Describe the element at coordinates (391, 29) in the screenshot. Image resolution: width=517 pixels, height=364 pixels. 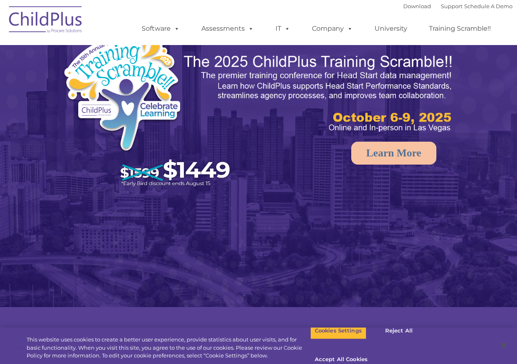
I see `a: University` at that location.